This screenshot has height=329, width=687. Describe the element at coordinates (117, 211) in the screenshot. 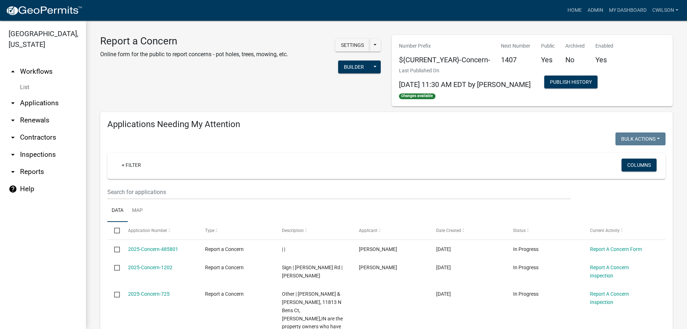

I see `a: Data` at that location.